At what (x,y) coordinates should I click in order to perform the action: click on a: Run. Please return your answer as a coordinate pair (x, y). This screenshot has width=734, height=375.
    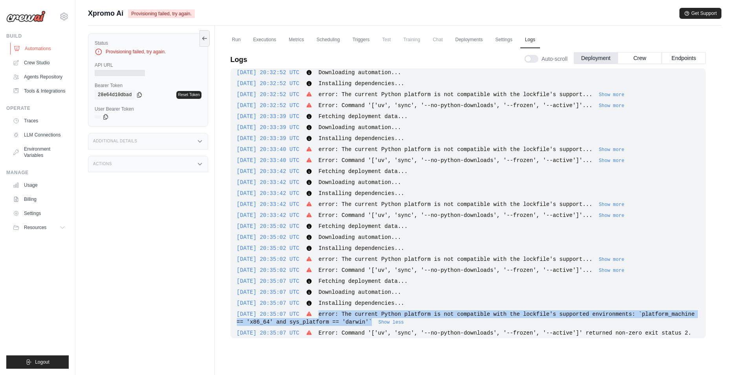
    Looking at the image, I should click on (236, 40).